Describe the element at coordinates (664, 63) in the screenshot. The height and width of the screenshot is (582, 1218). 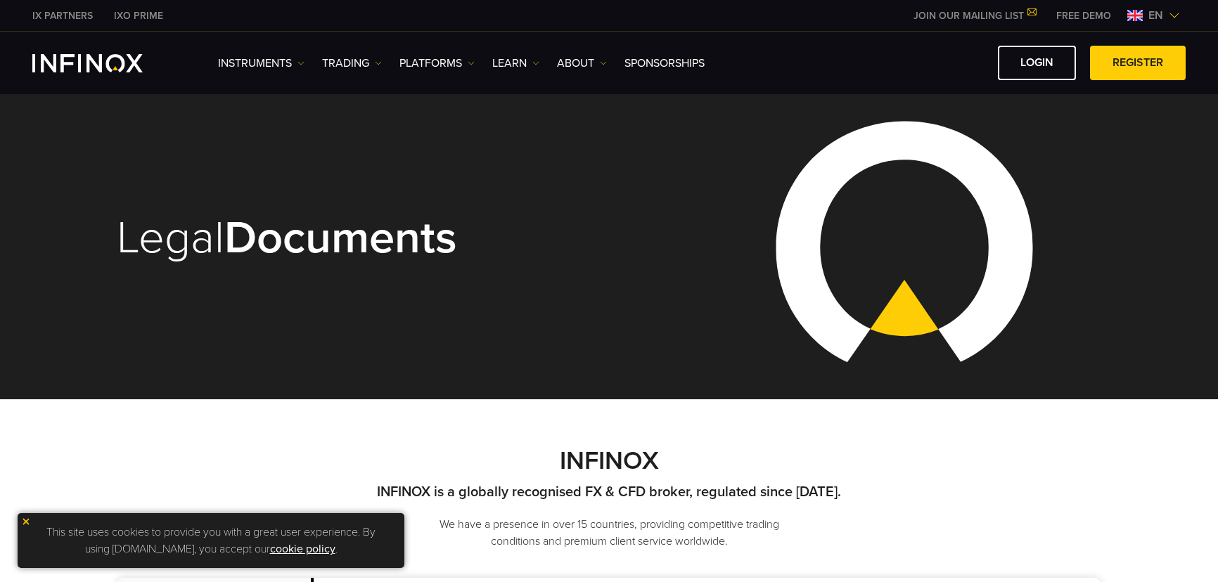
I see `a: SPONSORSHIPS` at that location.